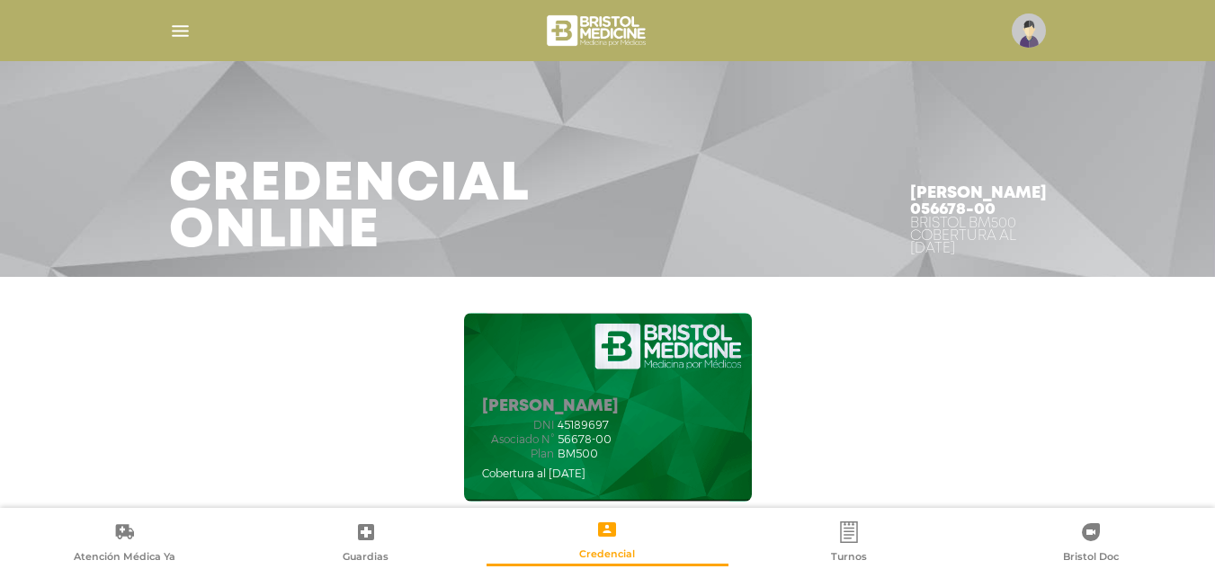 Image resolution: width=1215 pixels, height=569 pixels. I want to click on img: bristol-medicine-blanco.png, so click(597, 31).